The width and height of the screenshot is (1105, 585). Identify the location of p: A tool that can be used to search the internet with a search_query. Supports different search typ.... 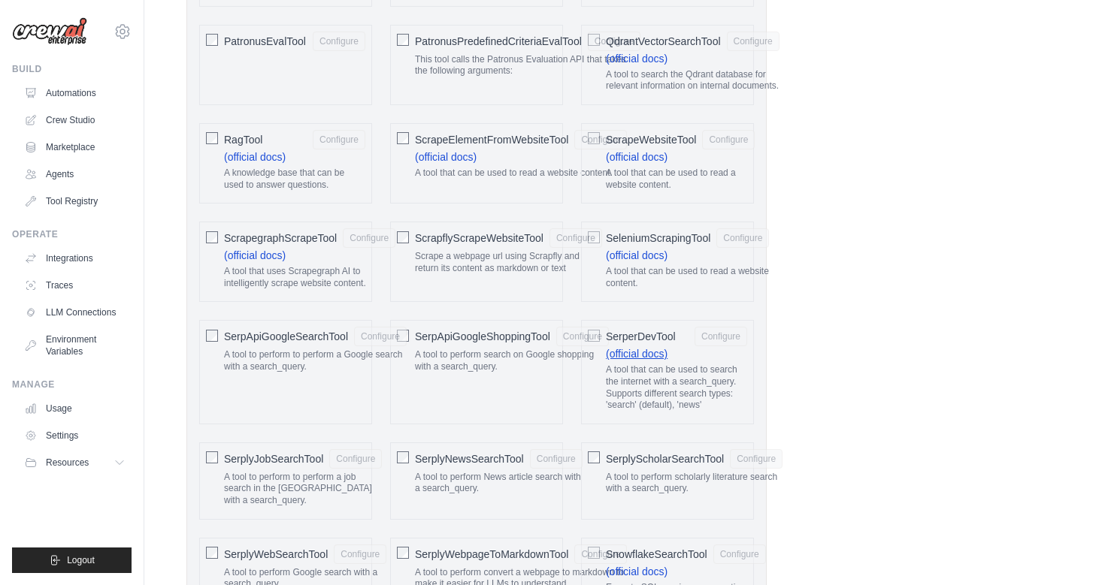
(676, 388).